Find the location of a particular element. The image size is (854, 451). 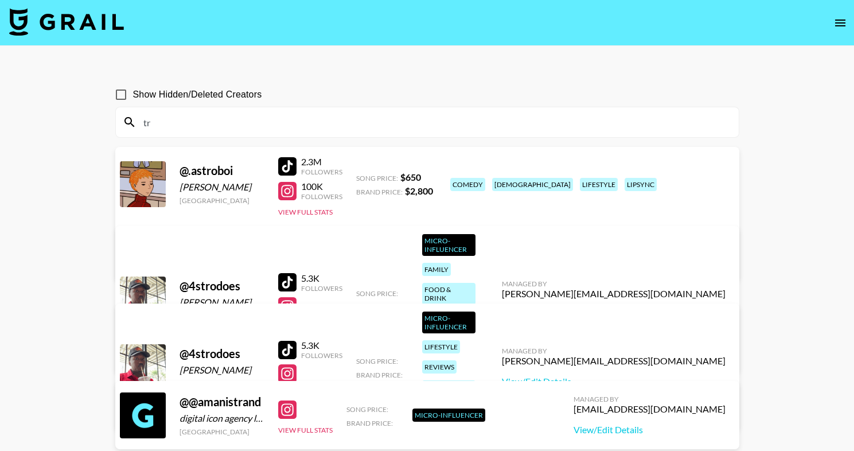

div: lipsync is located at coordinates (641, 184).